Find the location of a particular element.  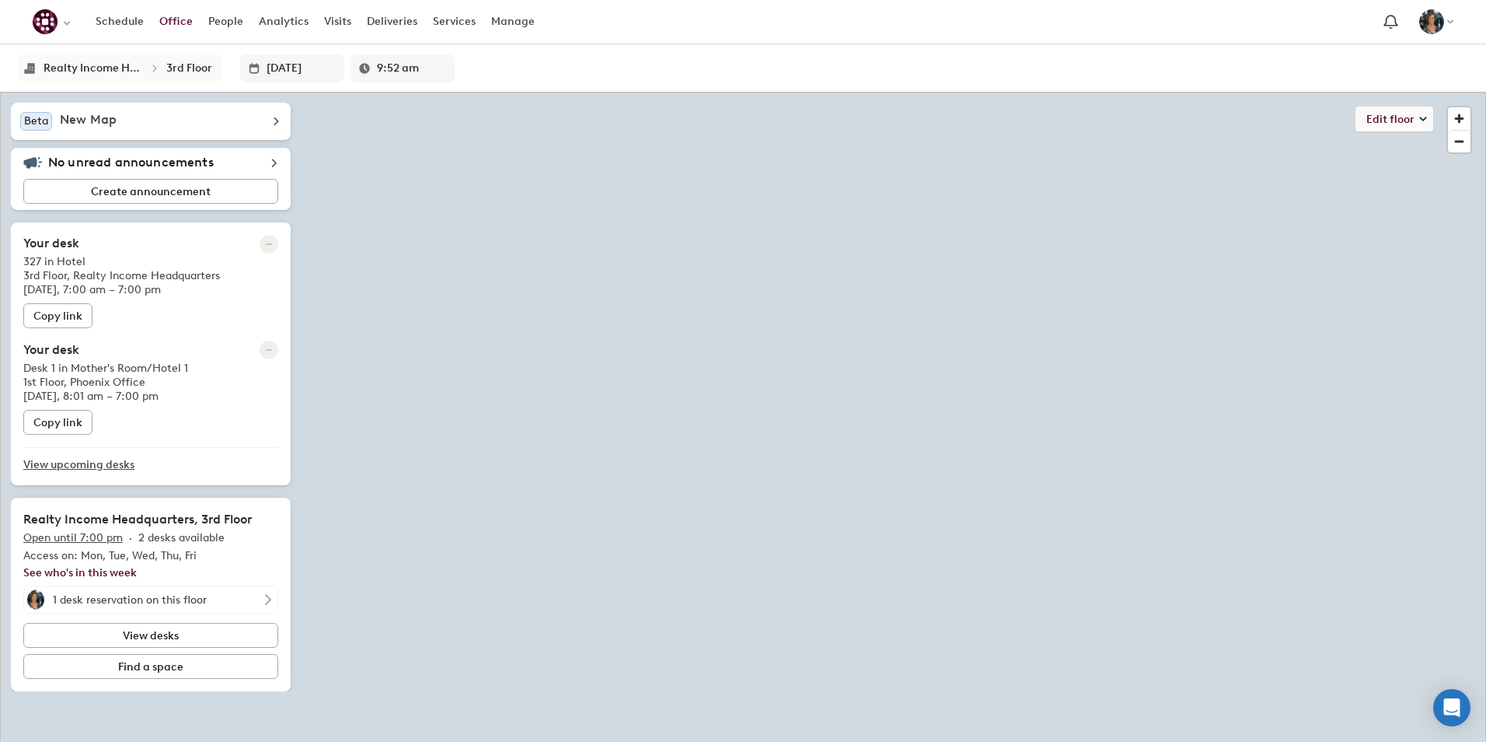

input: Enter a time in h:mm a format or select it for a dropdown list is located at coordinates (412, 68).